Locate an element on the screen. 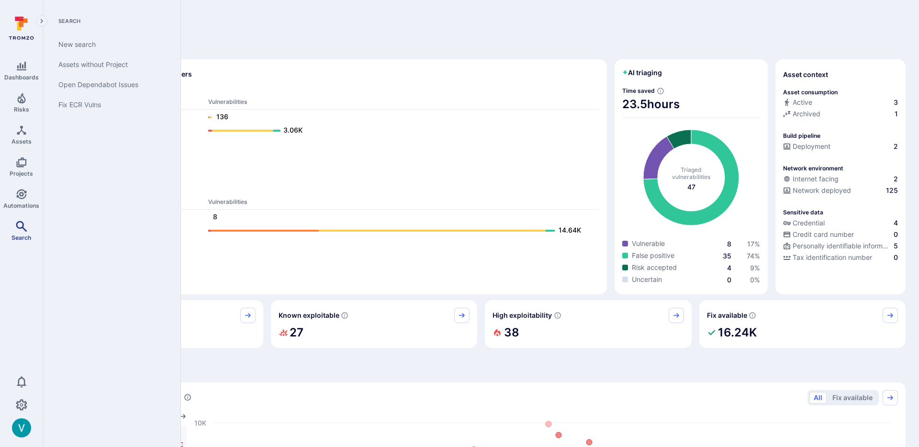  div: Evidence that an asset is internet facing is located at coordinates (841, 180).